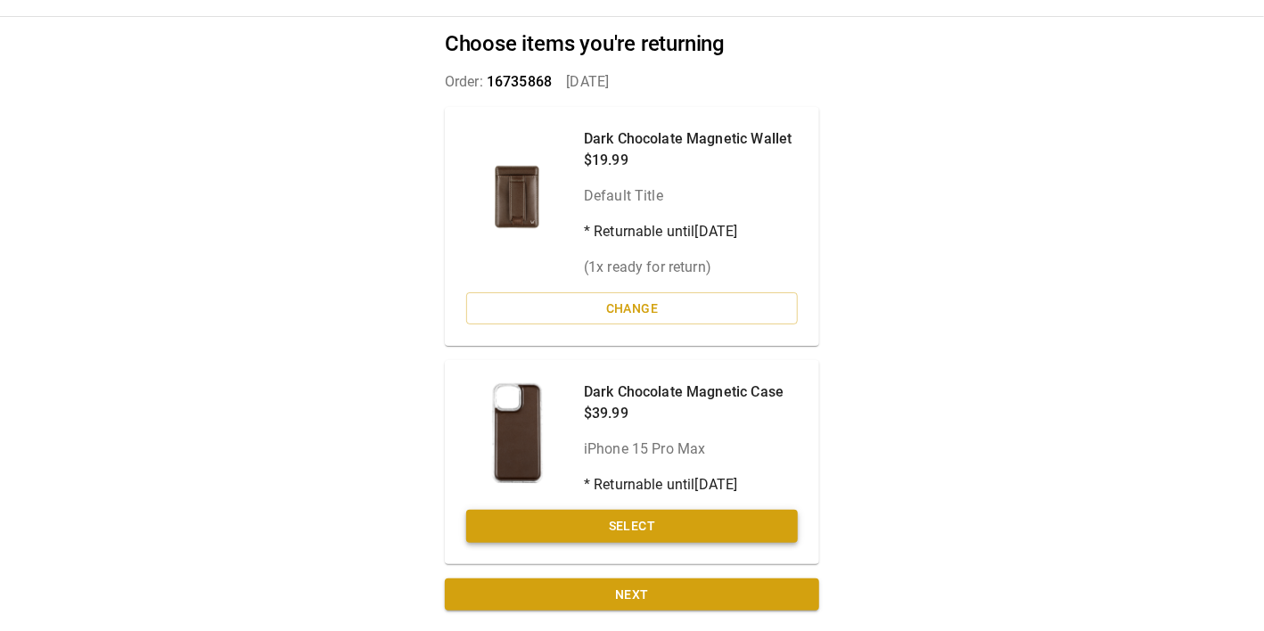  What do you see at coordinates (688, 139) in the screenshot?
I see `p: Dark Chocolate Magnetic Wallet` at bounding box center [688, 139].